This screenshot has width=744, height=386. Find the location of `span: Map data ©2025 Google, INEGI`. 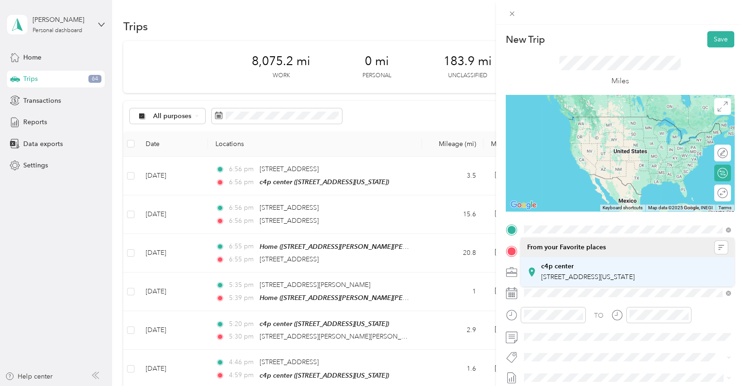

span: Map data ©2025 Google, INEGI is located at coordinates (681, 208).